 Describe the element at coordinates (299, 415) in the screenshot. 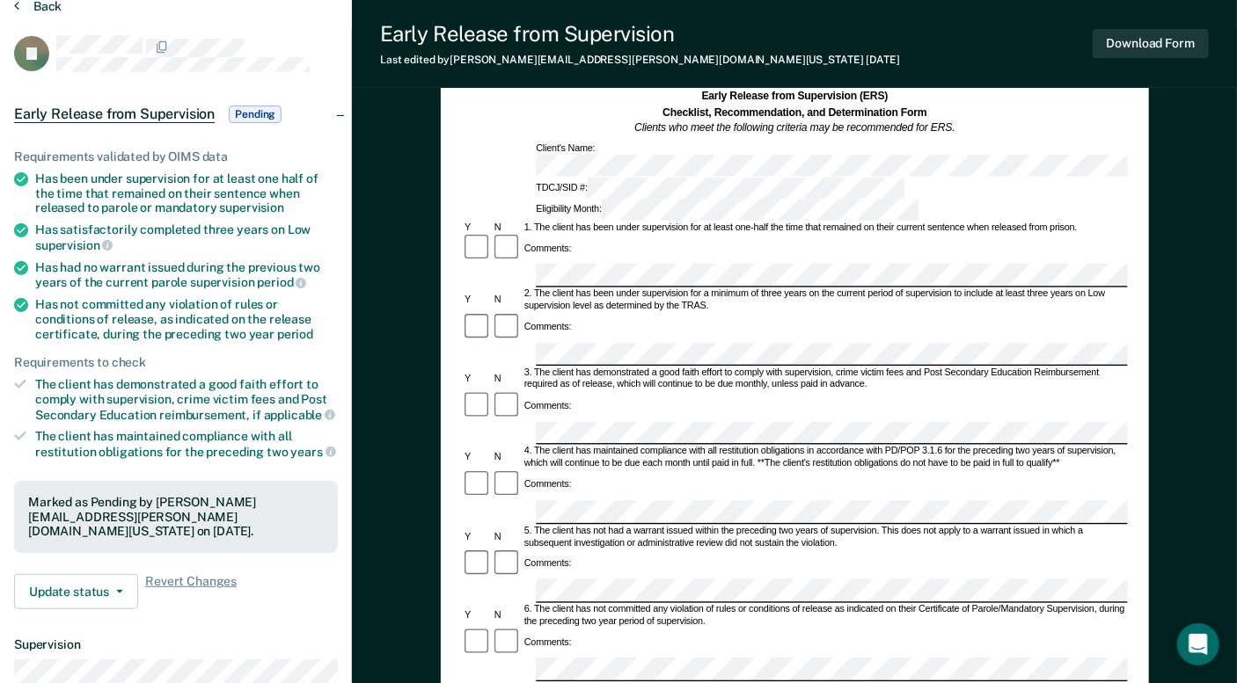

I see `span: applicable` at that location.